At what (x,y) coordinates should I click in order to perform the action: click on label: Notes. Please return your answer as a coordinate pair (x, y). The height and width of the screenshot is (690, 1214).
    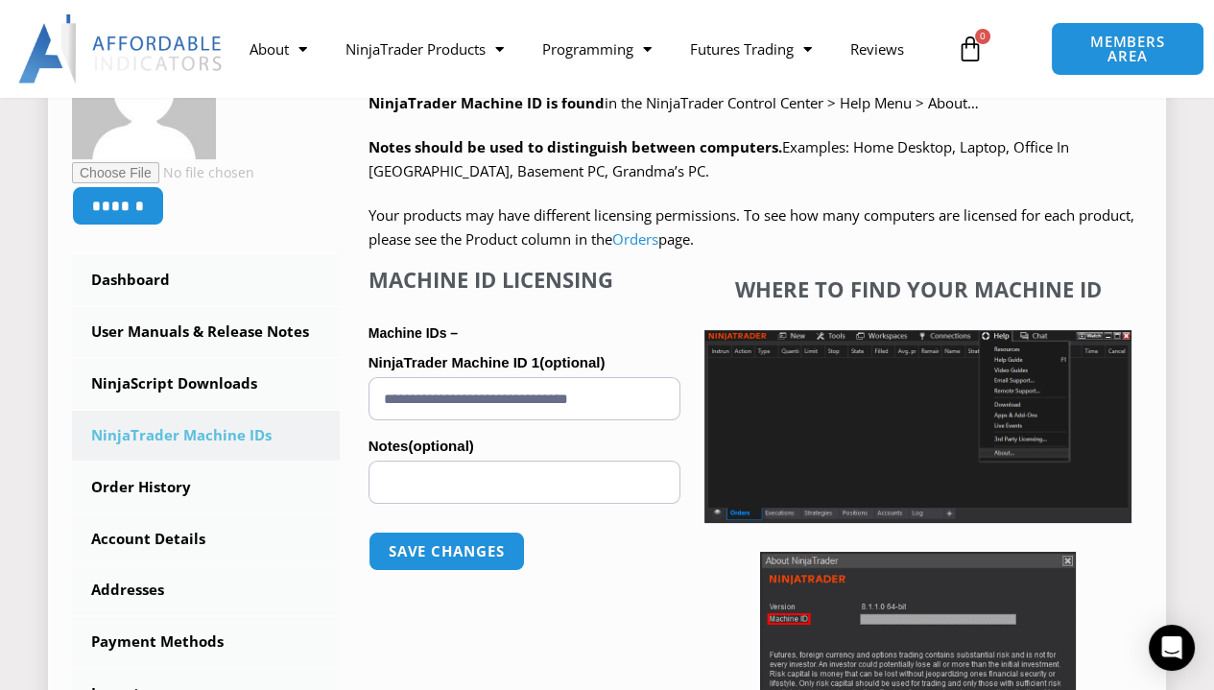
    Looking at the image, I should click on (524, 446).